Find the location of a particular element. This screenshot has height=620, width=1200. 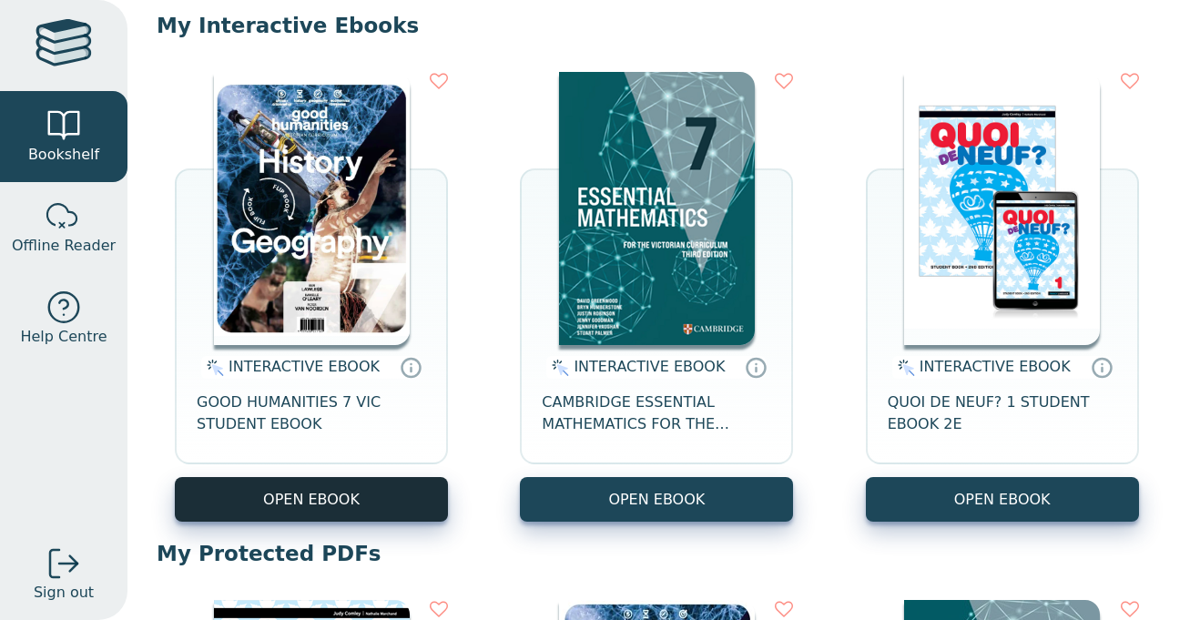

img: 56f252b5-7391-e911-a97e-0272d098c78b.jpg is located at coordinates (1002, 209).